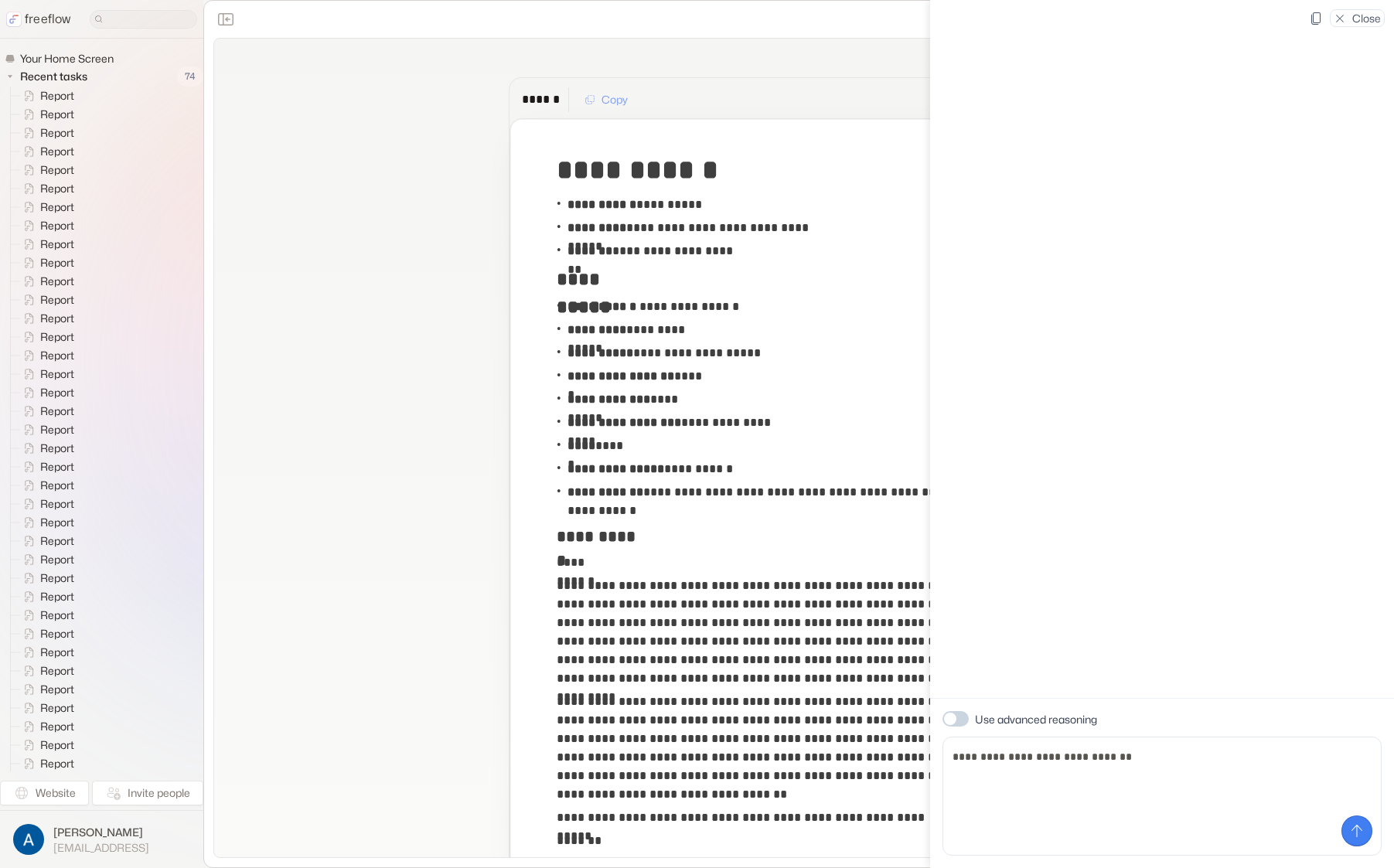 Image resolution: width=1394 pixels, height=868 pixels. I want to click on span: 74, so click(190, 76).